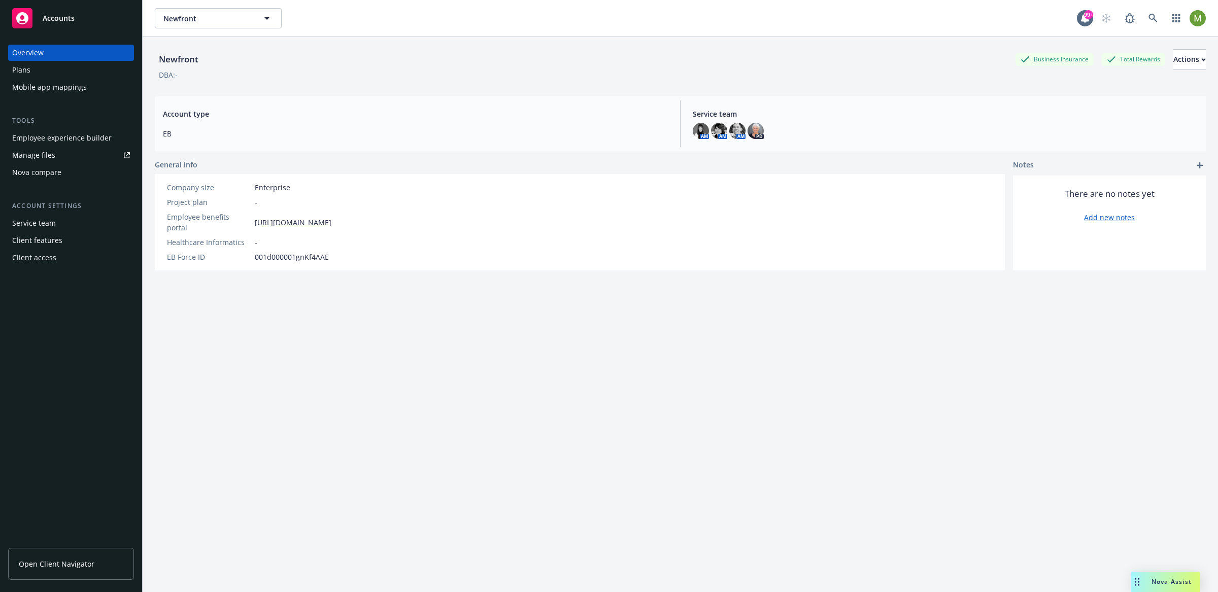 The image size is (1218, 592). I want to click on span: Enterprise, so click(272, 187).